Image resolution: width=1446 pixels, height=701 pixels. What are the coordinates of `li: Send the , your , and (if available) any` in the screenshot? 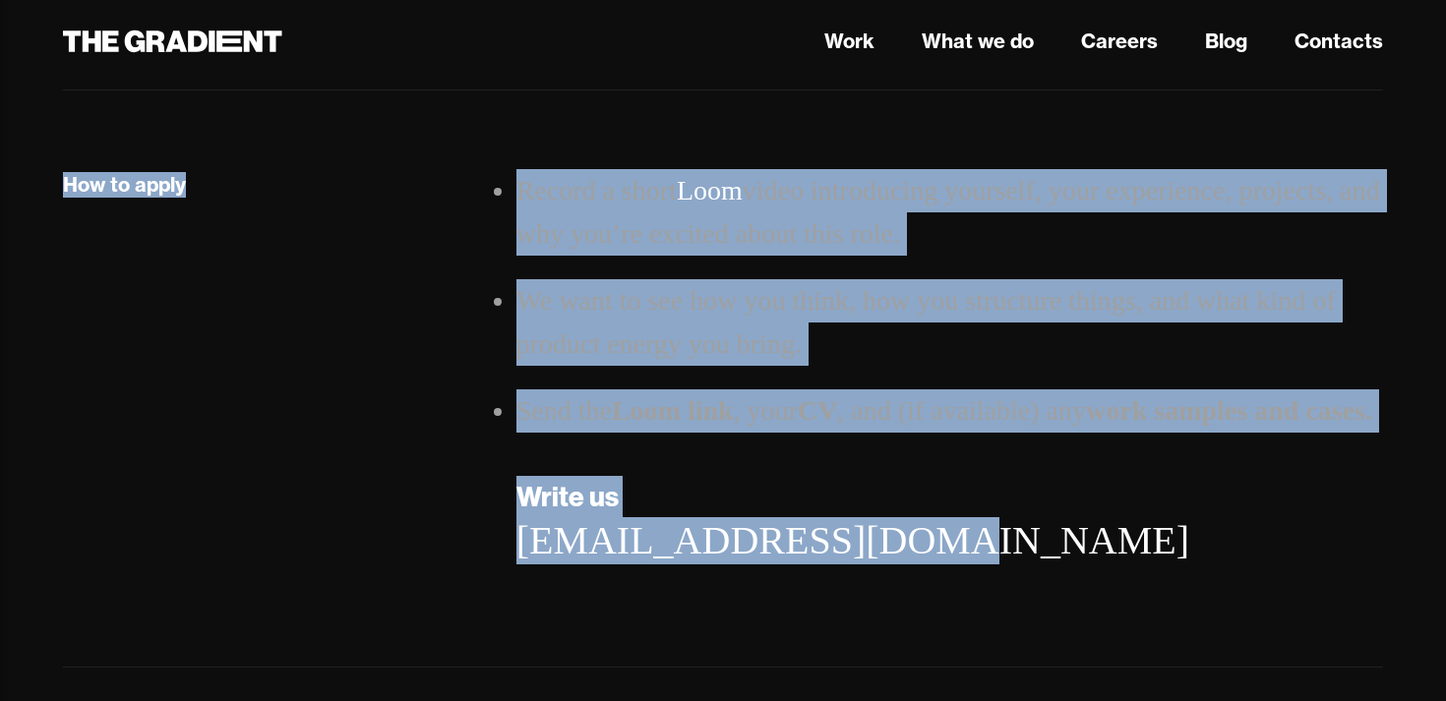 It's located at (949, 411).